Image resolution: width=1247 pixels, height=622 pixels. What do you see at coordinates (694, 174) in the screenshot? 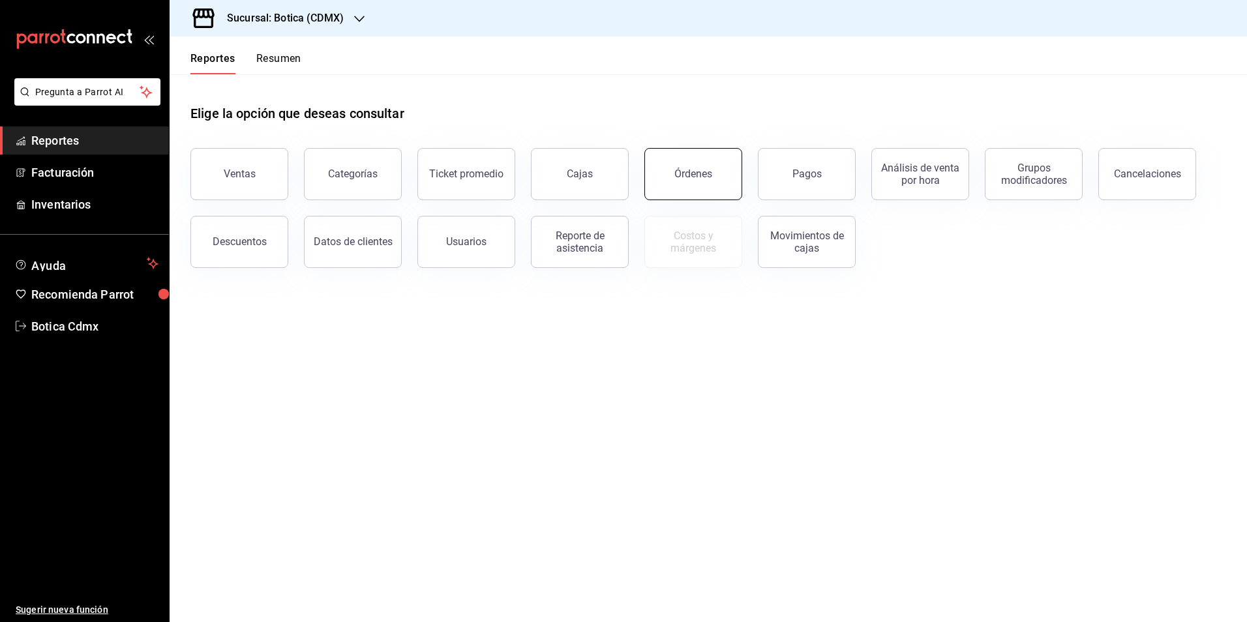
I see `button: Órdenes` at bounding box center [694, 174].